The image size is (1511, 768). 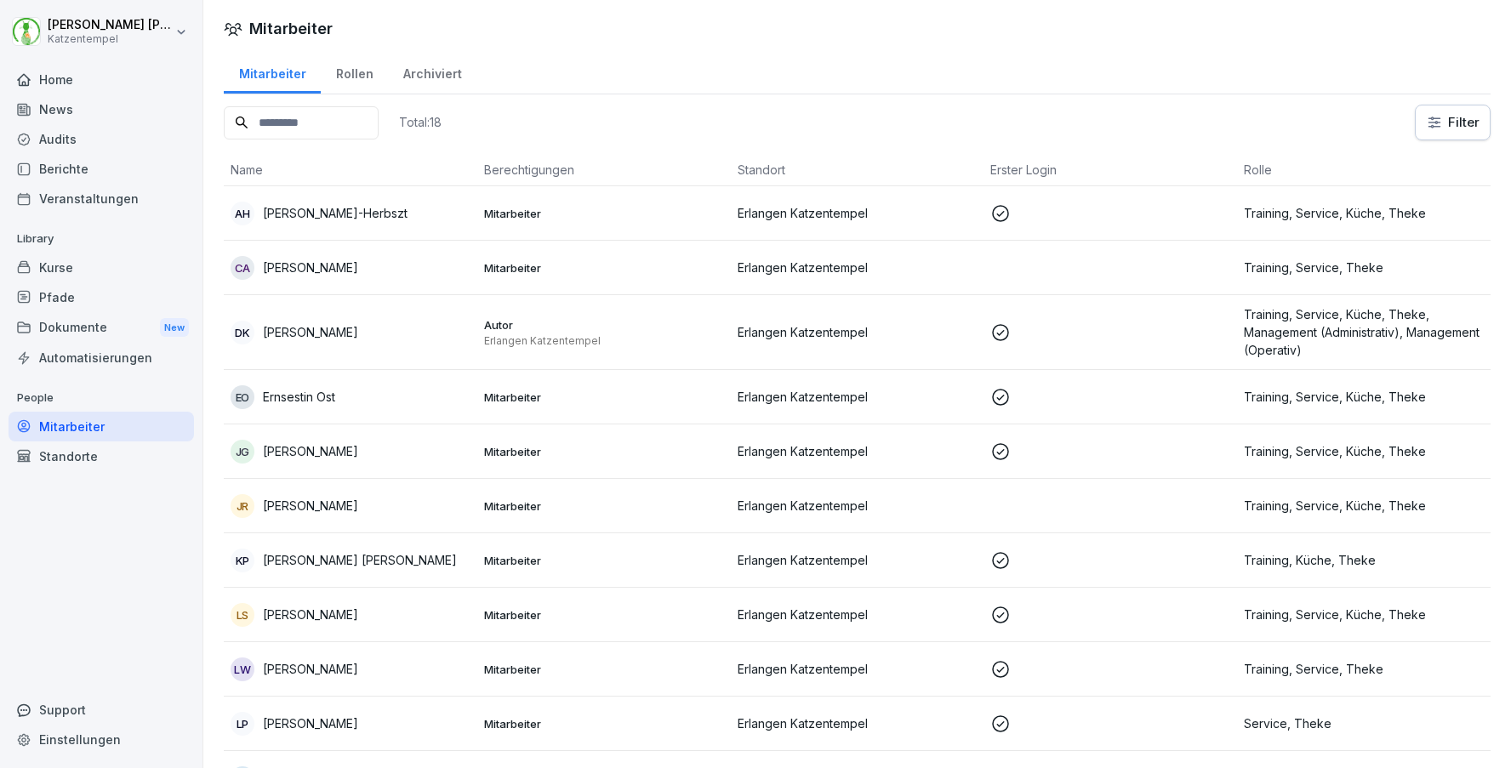 I want to click on div: Automatisierungen, so click(x=101, y=357).